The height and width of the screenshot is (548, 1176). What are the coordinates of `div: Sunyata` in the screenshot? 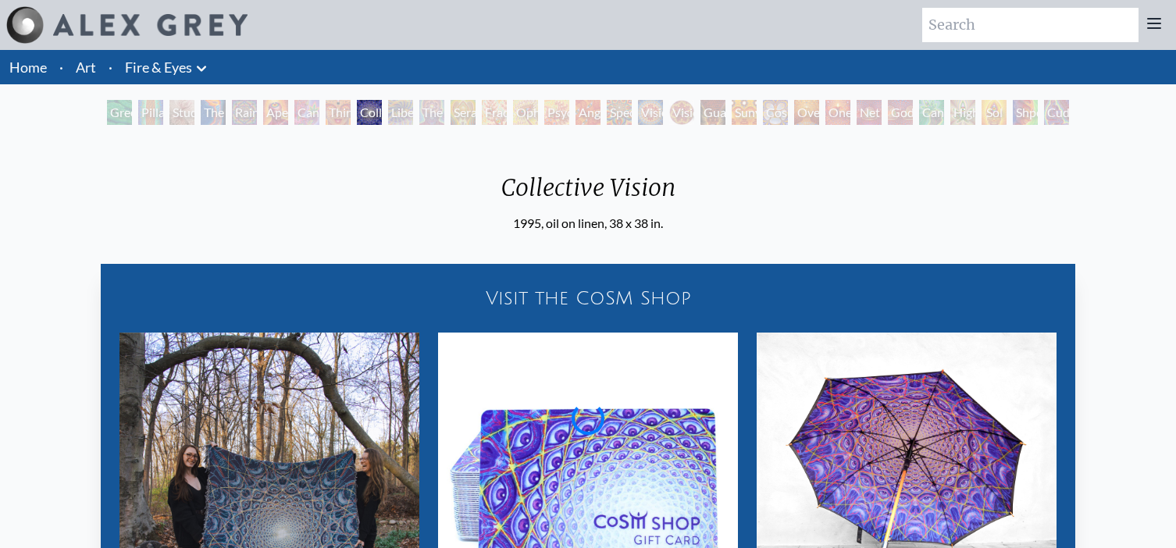 It's located at (744, 112).